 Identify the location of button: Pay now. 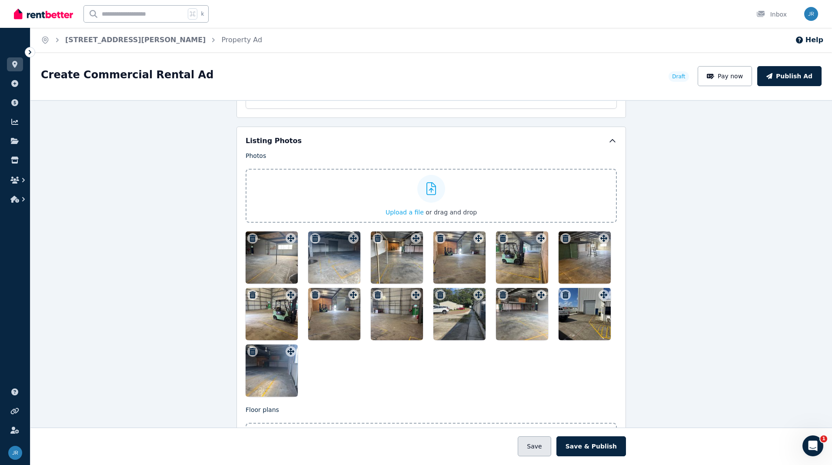
(725, 76).